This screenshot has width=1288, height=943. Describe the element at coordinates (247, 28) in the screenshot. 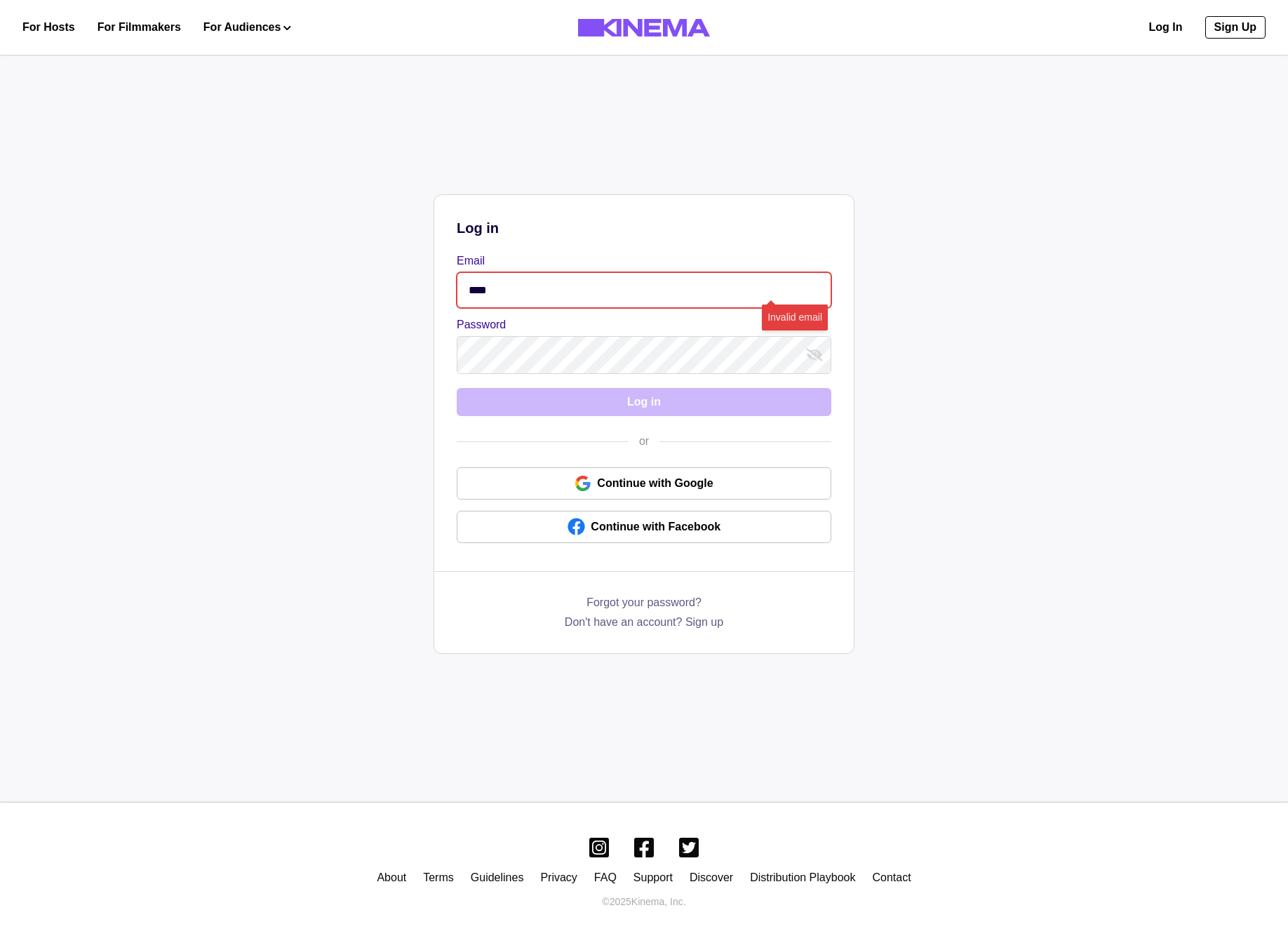

I see `button: For Audiences` at that location.